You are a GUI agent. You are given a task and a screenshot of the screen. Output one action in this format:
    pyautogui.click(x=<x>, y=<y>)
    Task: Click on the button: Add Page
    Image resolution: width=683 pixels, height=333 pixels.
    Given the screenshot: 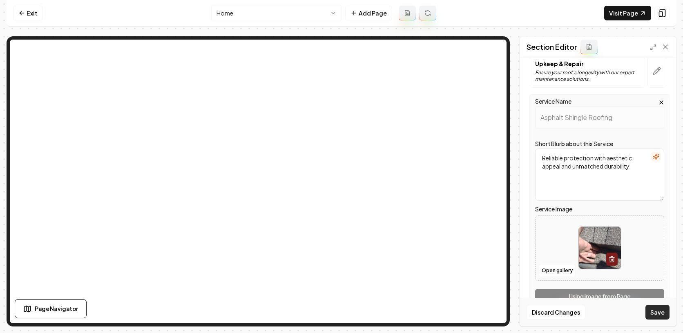 What is the action you would take?
    pyautogui.click(x=368, y=13)
    